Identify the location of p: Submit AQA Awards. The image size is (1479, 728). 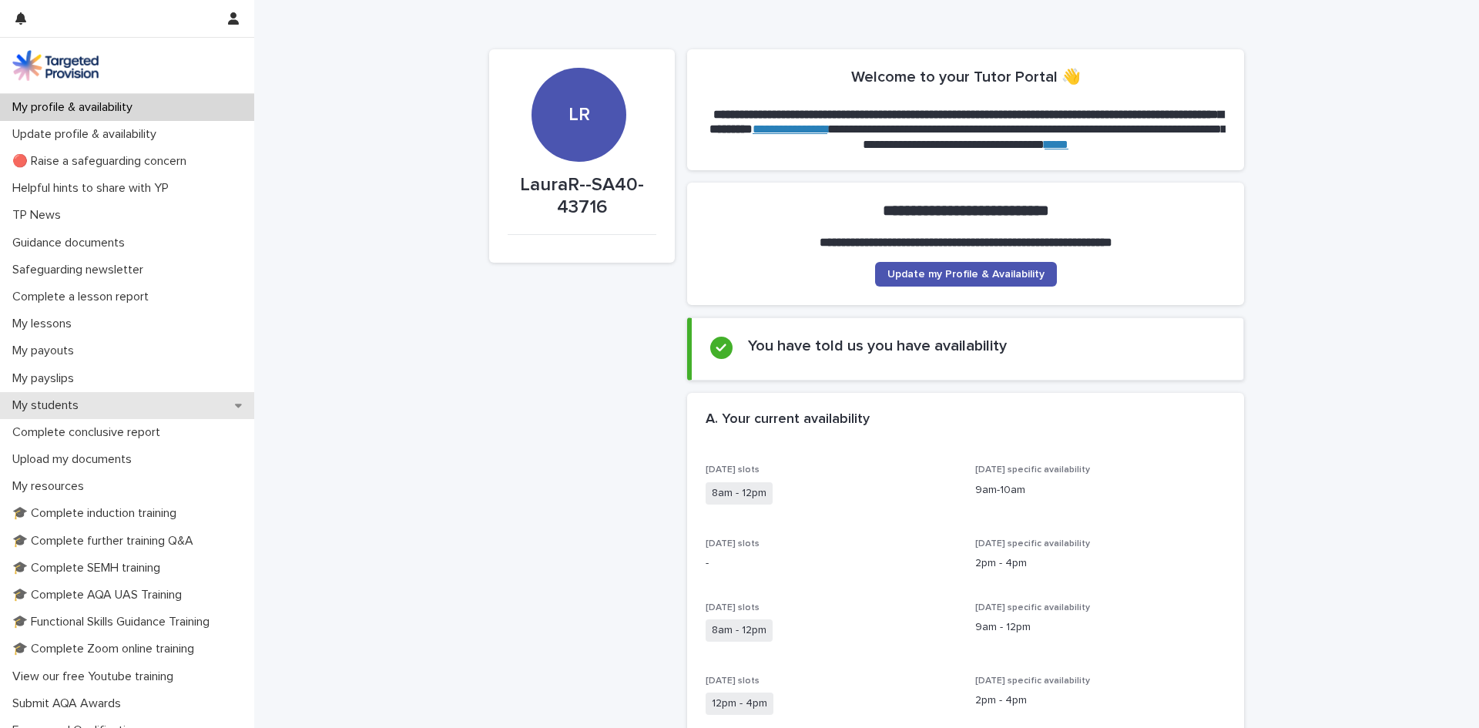
(69, 703).